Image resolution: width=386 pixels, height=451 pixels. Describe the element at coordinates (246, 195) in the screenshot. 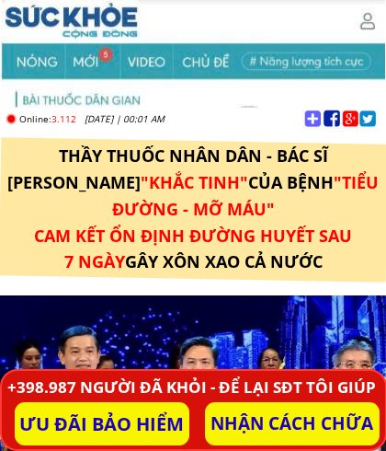

I see `span: "TIỂU ĐƯỜNG - MỠ MÁU"` at that location.